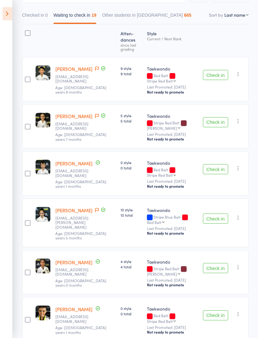 Image resolution: width=258 pixels, height=338 pixels. I want to click on img: image1666997293.png, so click(43, 167).